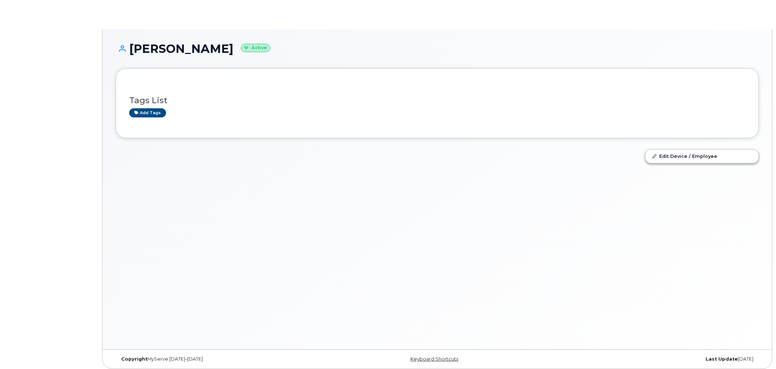  Describe the element at coordinates (721, 359) in the screenshot. I see `strong: Last Update` at that location.